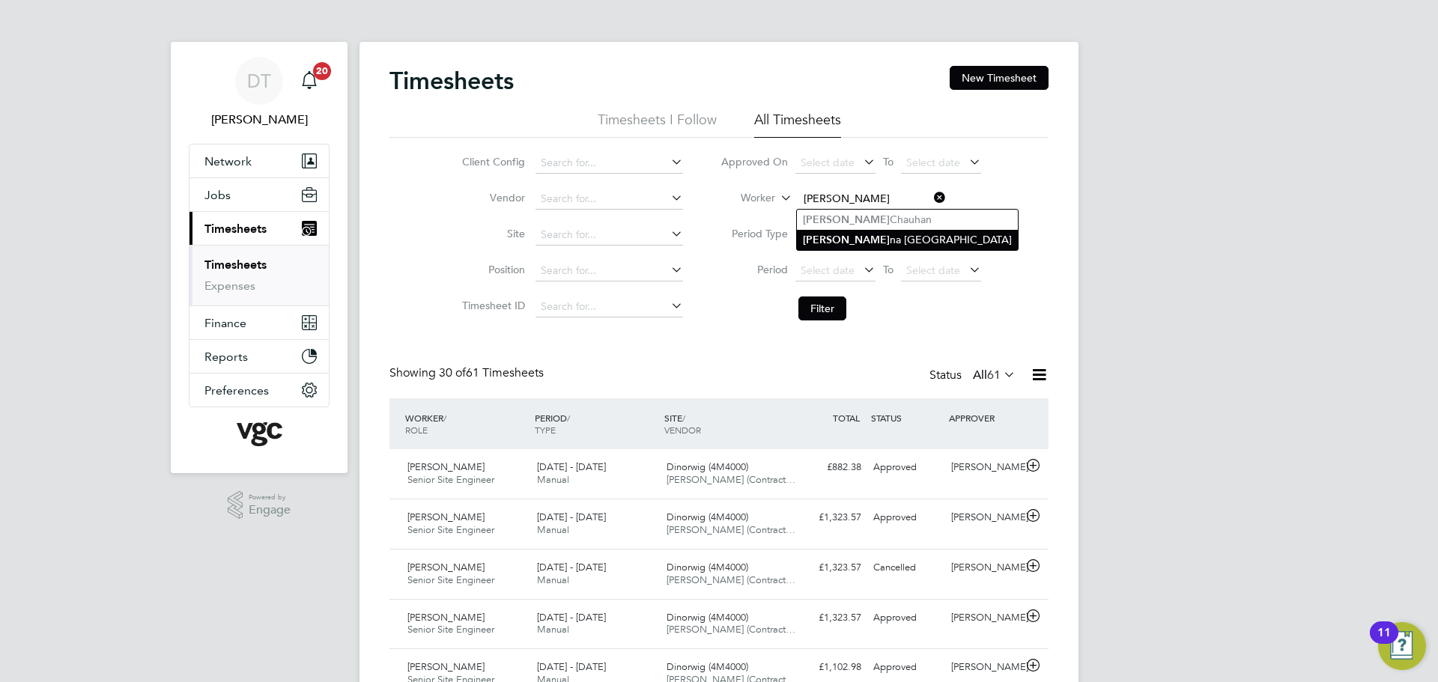 The image size is (1438, 682). What do you see at coordinates (468, 373) in the screenshot?
I see `div: Showing` at bounding box center [468, 373].